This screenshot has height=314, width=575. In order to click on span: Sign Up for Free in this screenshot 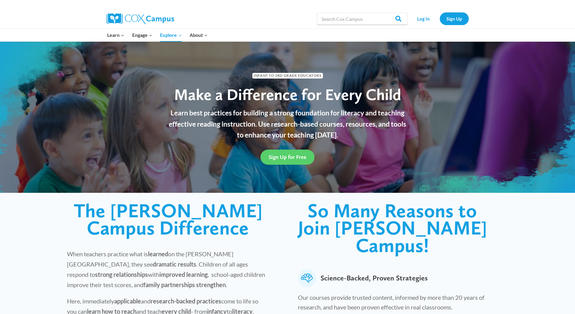, I will do `click(288, 157)`.